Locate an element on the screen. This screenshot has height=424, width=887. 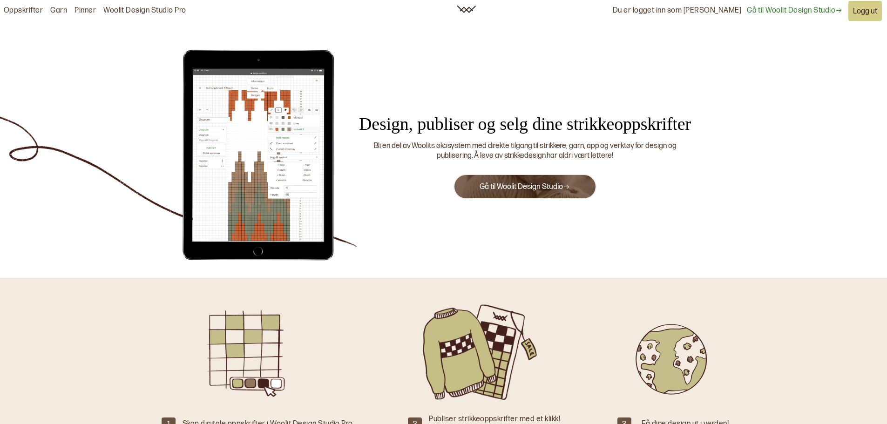
a: Woolit Design Studio Pro is located at coordinates (145, 11).